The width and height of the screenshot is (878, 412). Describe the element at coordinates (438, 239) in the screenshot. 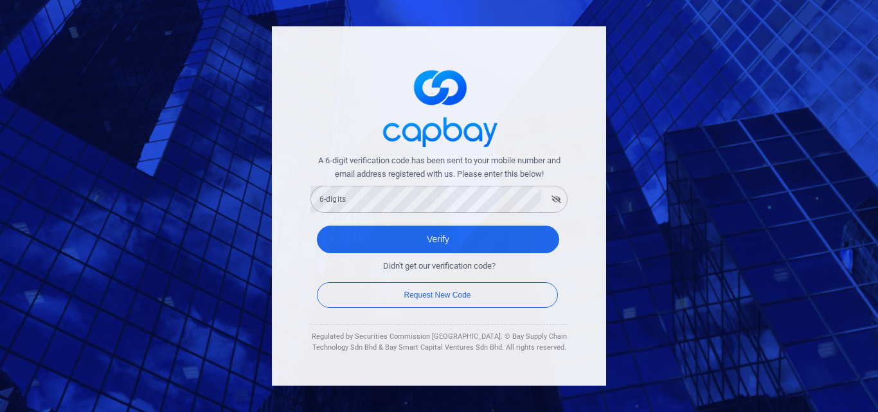

I see `button: Verify` at that location.